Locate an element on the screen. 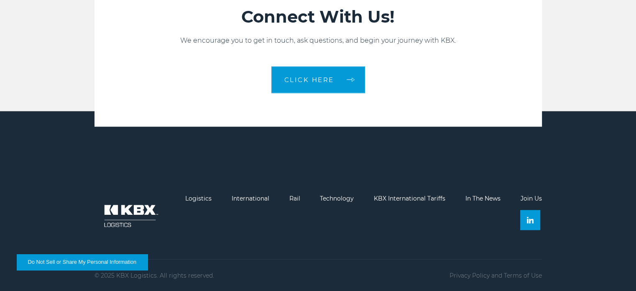 This screenshot has height=291, width=636. a: Join Us is located at coordinates (531, 198).